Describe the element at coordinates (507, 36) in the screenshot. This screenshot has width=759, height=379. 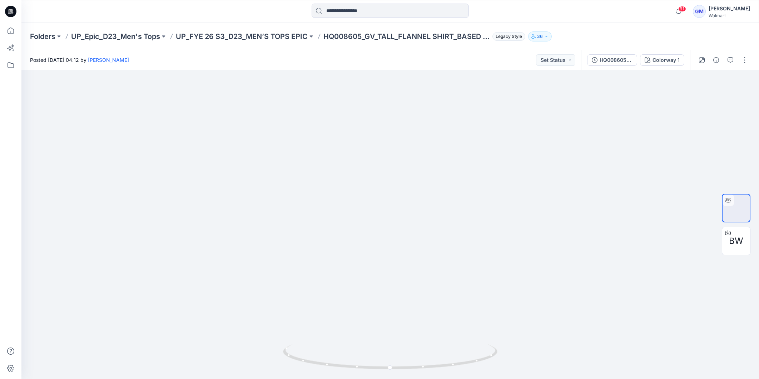
I see `button: Legacy Style` at that location.